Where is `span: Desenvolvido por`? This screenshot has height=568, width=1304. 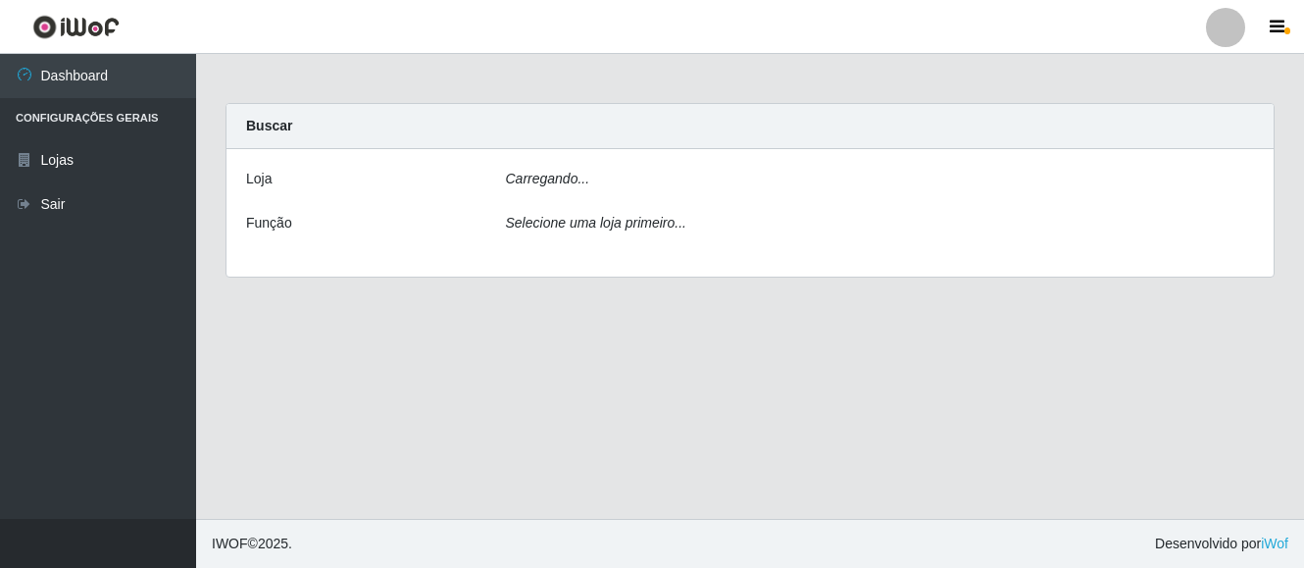 span: Desenvolvido por is located at coordinates (1222, 543).